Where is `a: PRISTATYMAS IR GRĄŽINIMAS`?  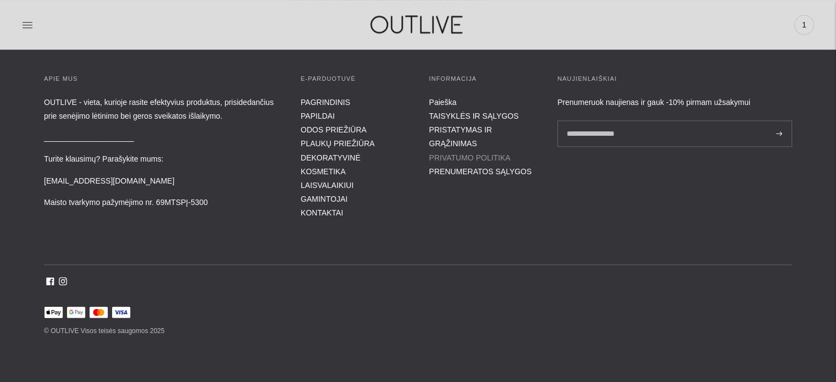
a: PRISTATYMAS IR GRĄŽINIMAS is located at coordinates (460, 136).